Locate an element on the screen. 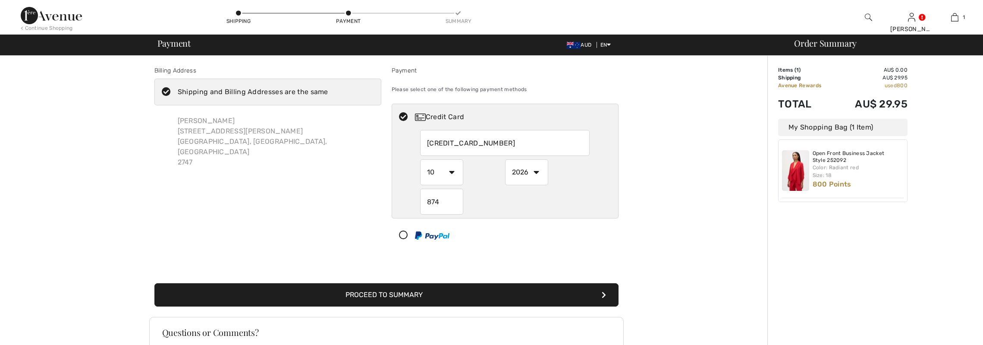  img: My Info is located at coordinates (911, 17).